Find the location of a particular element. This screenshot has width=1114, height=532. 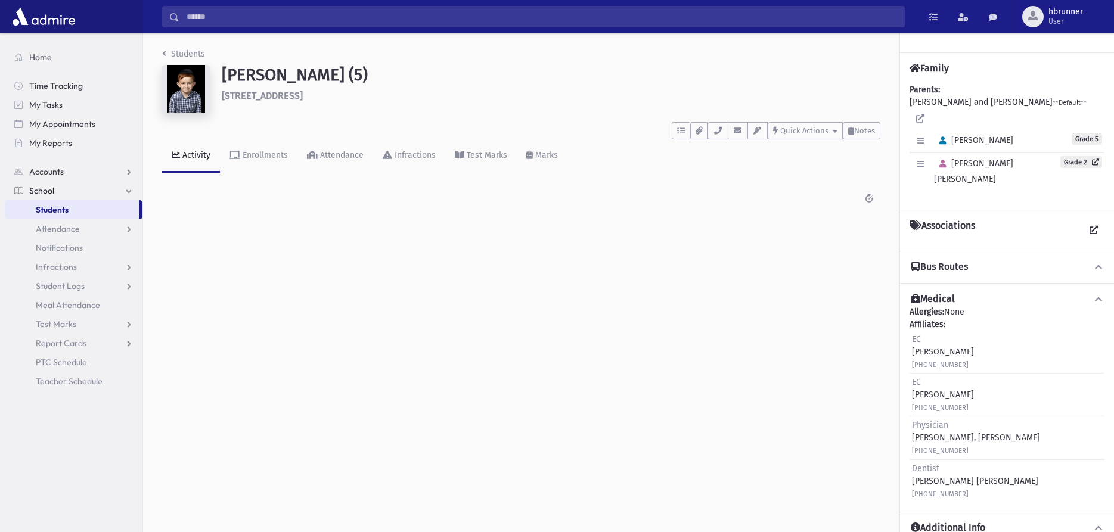

div: Attendance is located at coordinates (340, 155).